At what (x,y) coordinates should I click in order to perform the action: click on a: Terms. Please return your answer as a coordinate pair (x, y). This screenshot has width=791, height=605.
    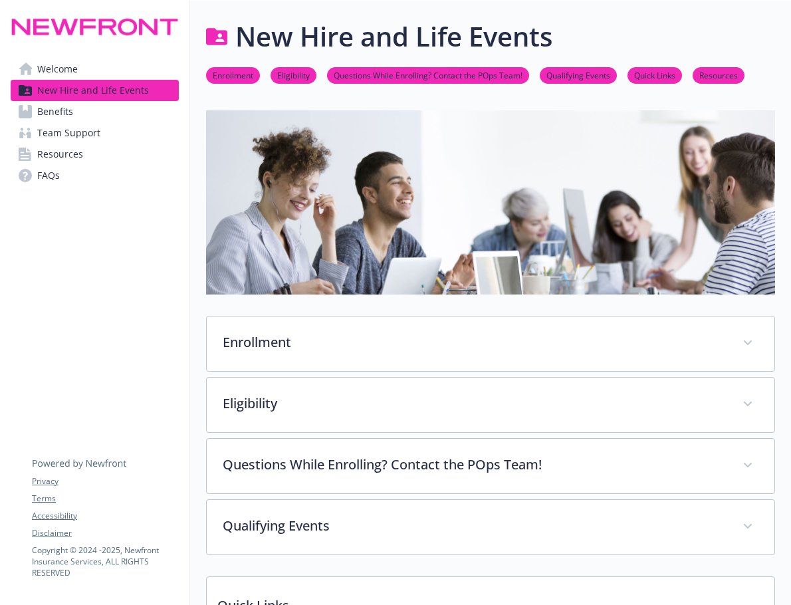
    Looking at the image, I should click on (105, 499).